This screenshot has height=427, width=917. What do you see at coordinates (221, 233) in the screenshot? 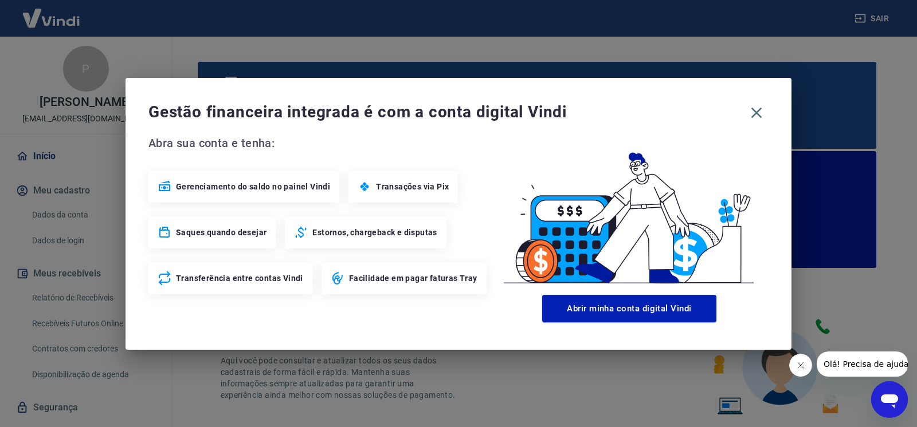
I see `span: Saques quando desejar` at bounding box center [221, 233].